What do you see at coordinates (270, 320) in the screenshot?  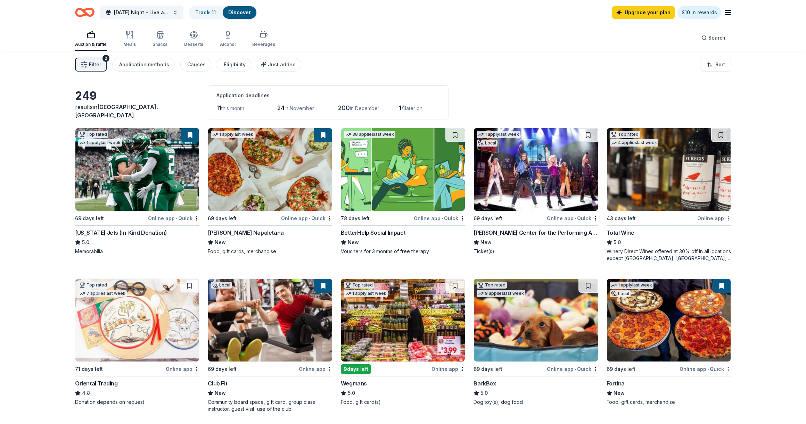 I see `img: Image for Club Fit` at bounding box center [270, 320].